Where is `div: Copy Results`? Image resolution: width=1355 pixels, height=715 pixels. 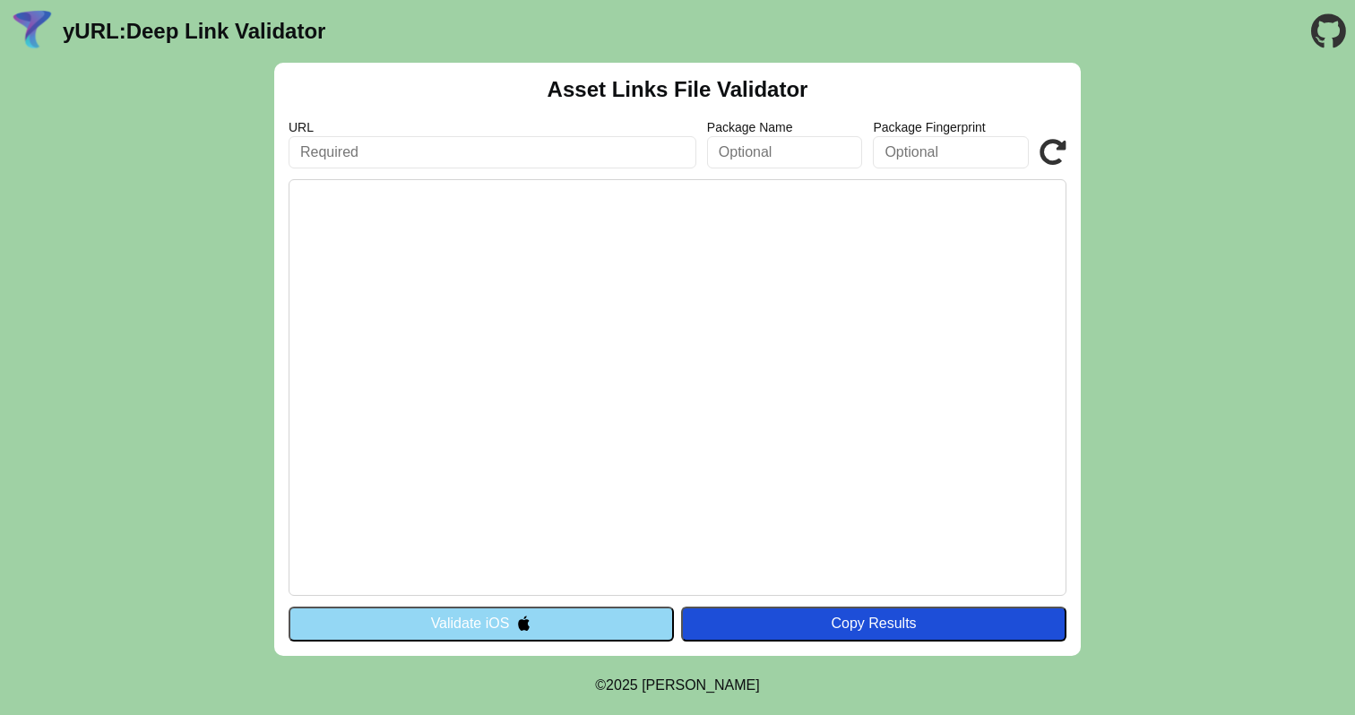
div: Copy Results is located at coordinates (874, 624).